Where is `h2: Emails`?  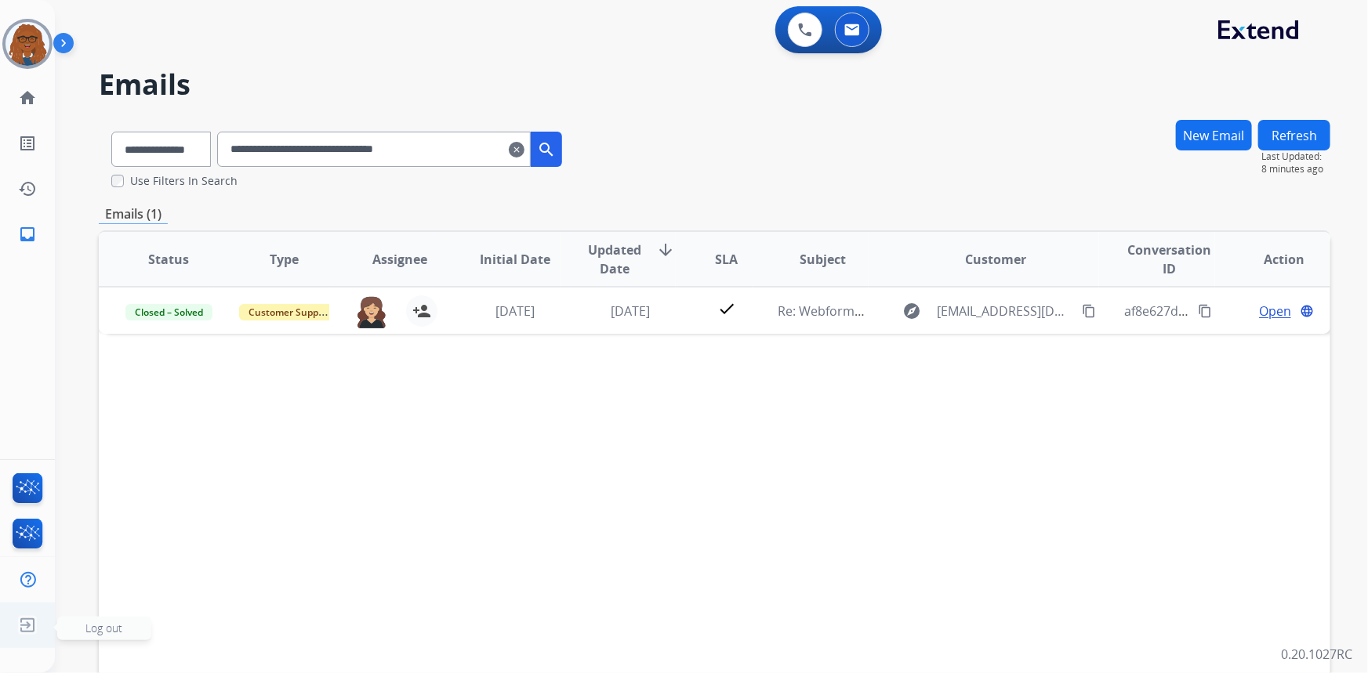
h2: Emails is located at coordinates (714, 85).